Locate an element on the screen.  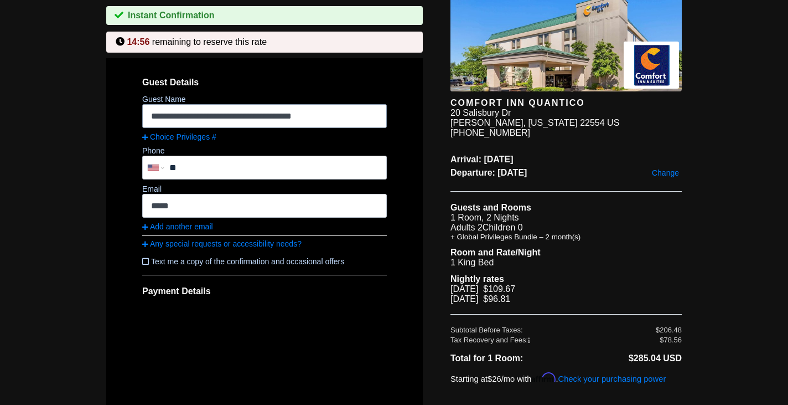
b: Room and Rate/Night is located at coordinates (495, 252).